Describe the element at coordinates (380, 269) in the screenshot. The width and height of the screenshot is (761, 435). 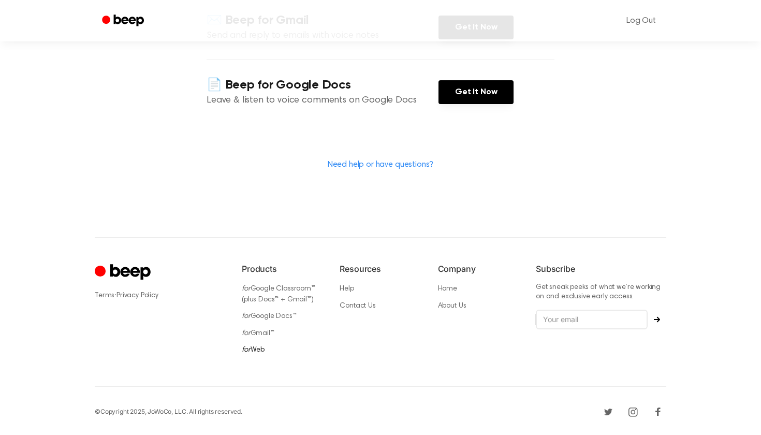
I see `h6: Resources` at that location.